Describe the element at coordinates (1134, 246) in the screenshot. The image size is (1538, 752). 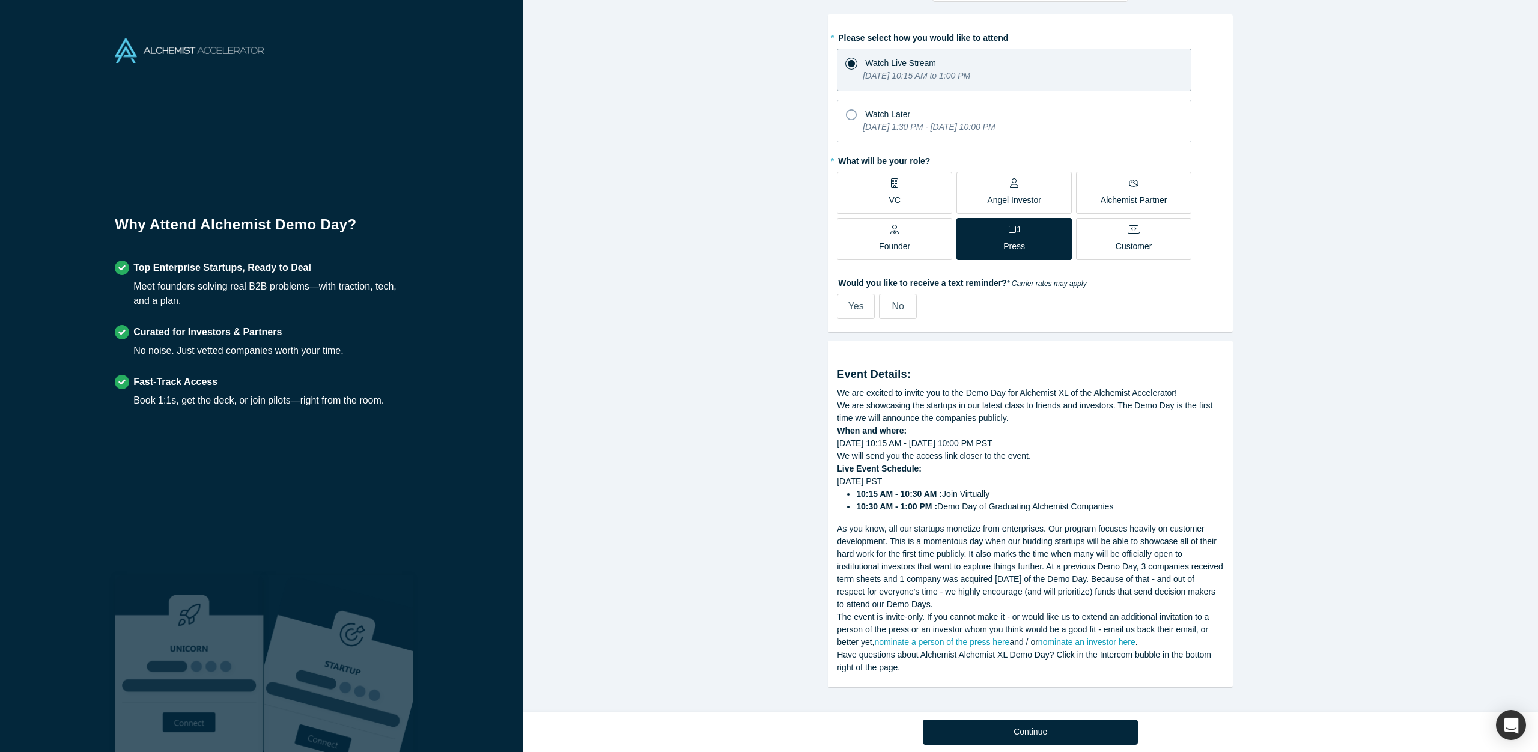
I see `p: Customer` at that location.